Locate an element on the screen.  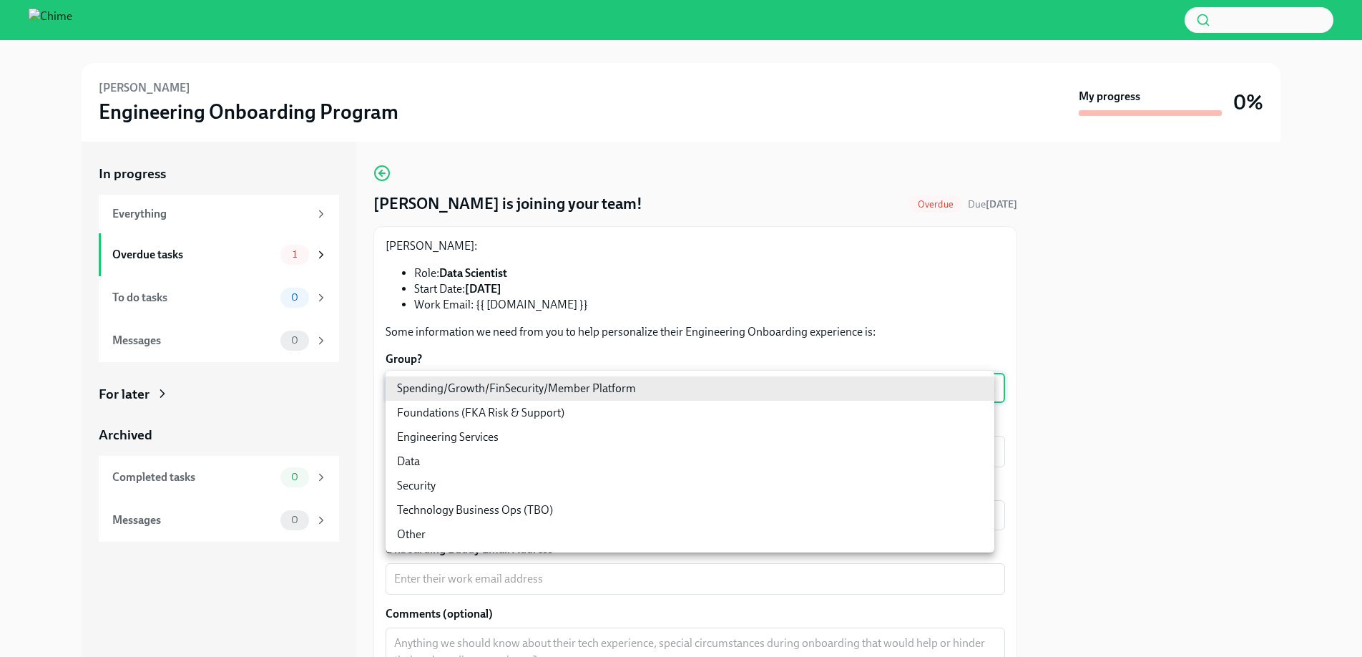
li: Foundations (FKA Risk & Support) is located at coordinates (690, 413).